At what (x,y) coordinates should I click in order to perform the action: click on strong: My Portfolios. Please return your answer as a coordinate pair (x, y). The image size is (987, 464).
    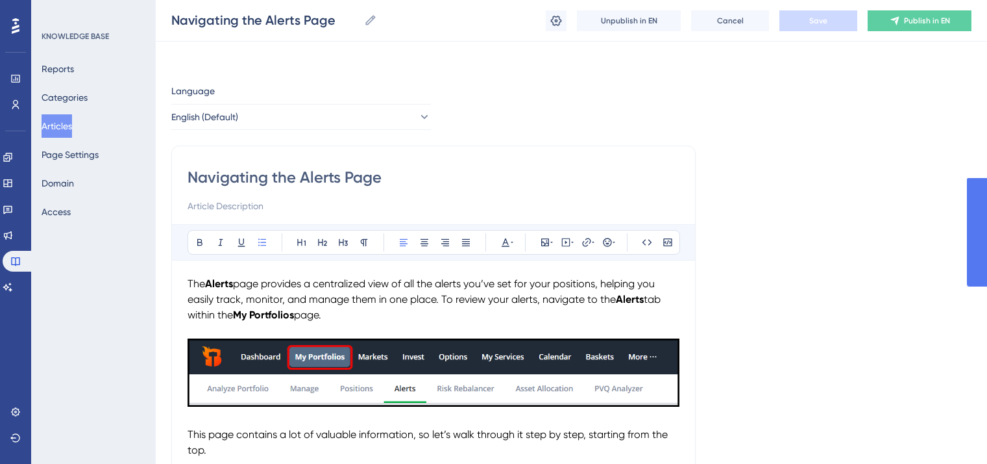
    Looking at the image, I should click on (264, 314).